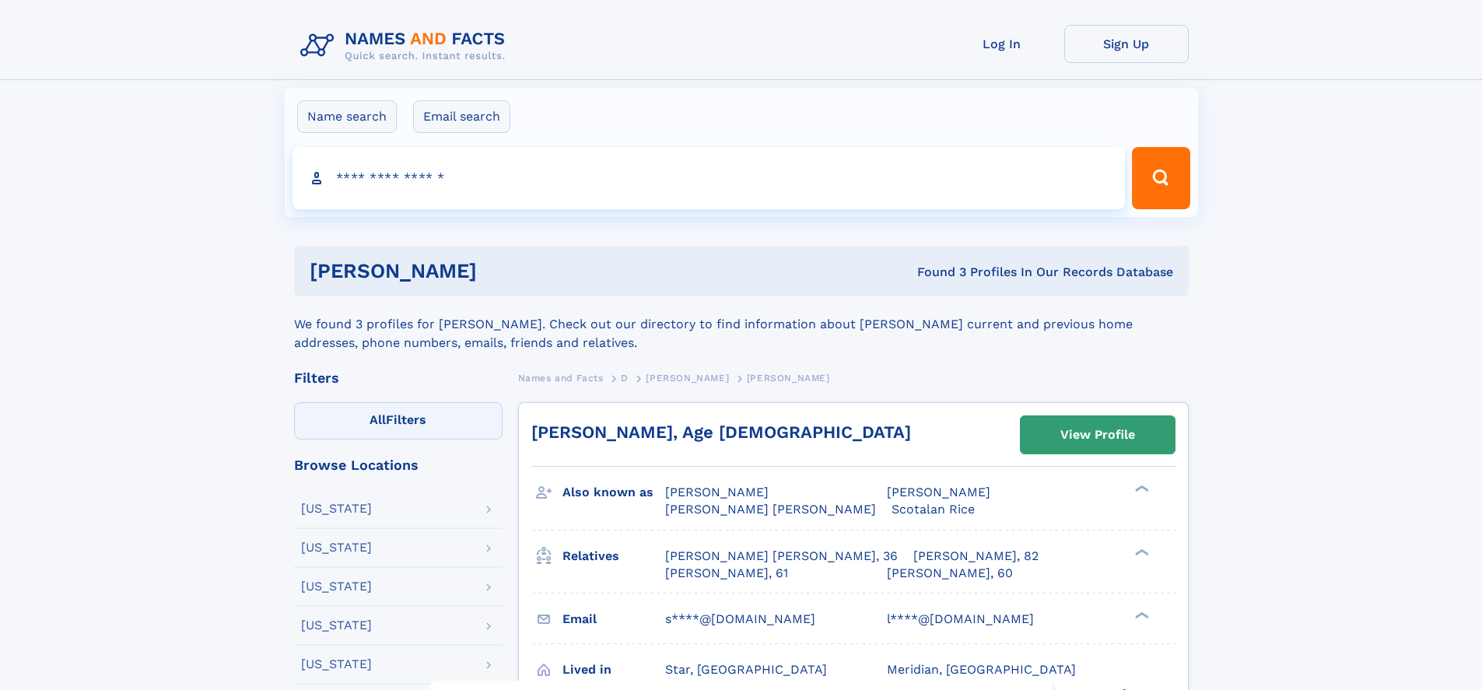  What do you see at coordinates (398, 465) in the screenshot?
I see `div: Browse Locations` at bounding box center [398, 465].